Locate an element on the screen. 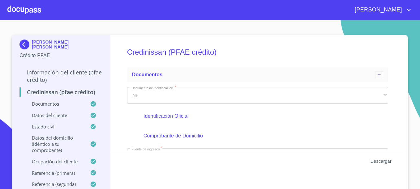 The height and width of the screenshot is (189, 420). h5: Credinissan (PFAE crédito) is located at coordinates (257, 52).